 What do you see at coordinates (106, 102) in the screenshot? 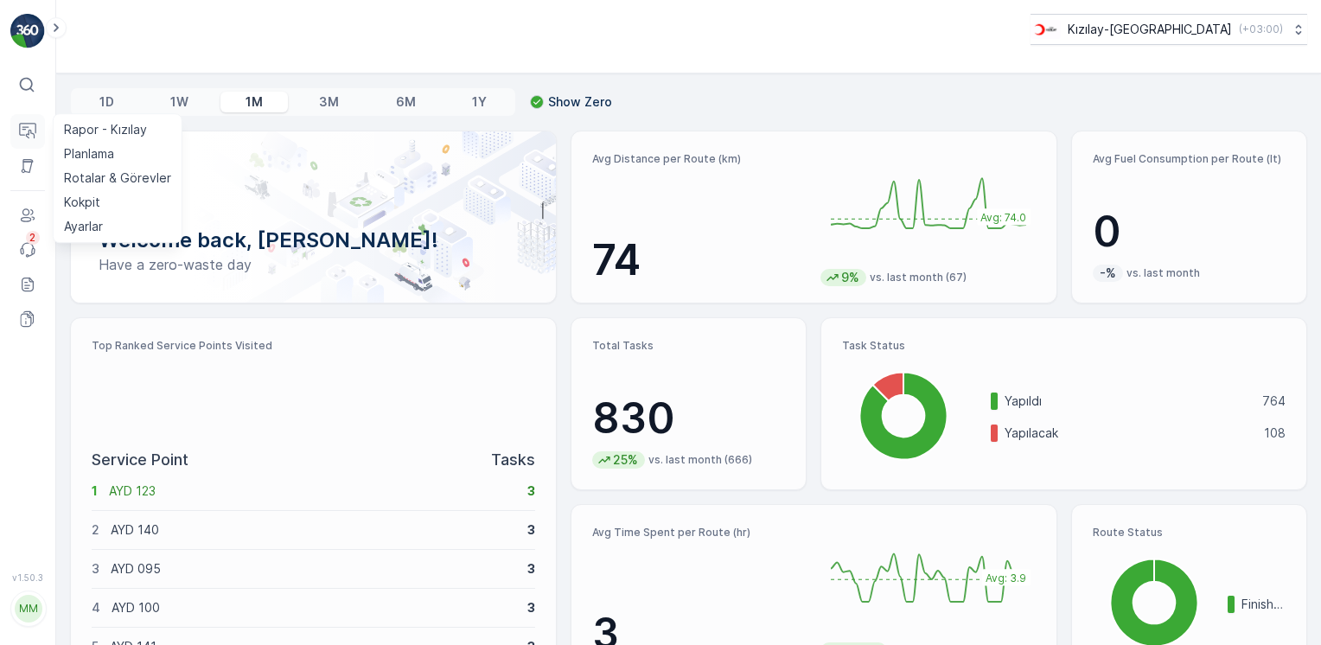
I see `p: 1D` at bounding box center [106, 102].